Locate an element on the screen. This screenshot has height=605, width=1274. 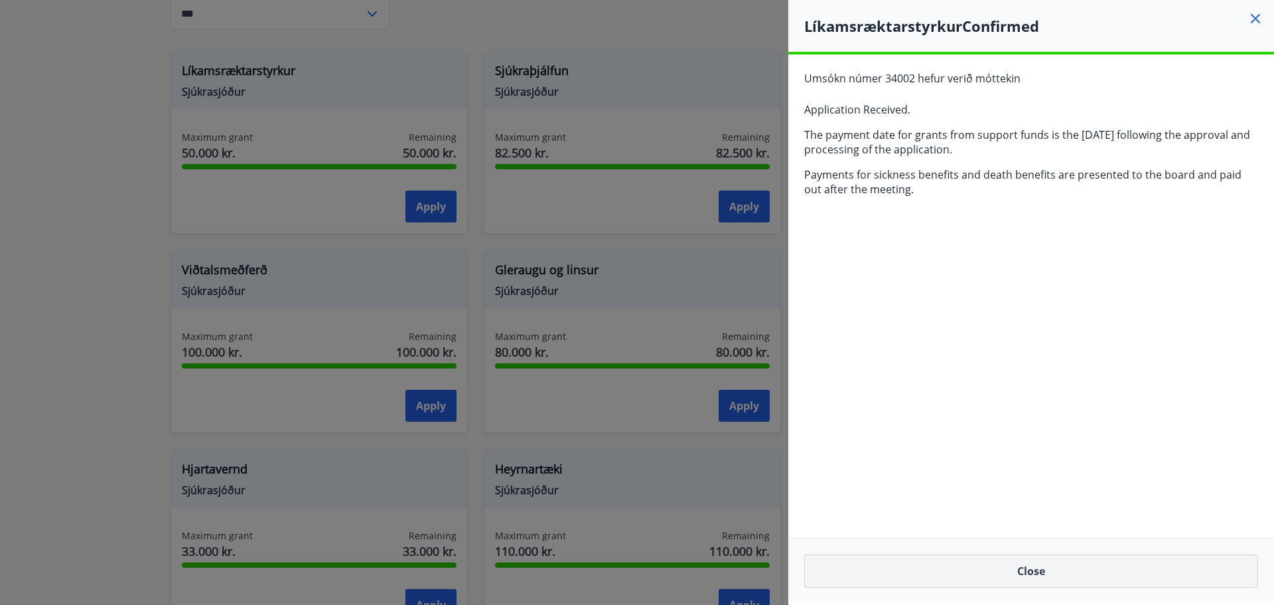
h4: Líkamsræktarstyrkur Confirmed is located at coordinates (1039, 26).